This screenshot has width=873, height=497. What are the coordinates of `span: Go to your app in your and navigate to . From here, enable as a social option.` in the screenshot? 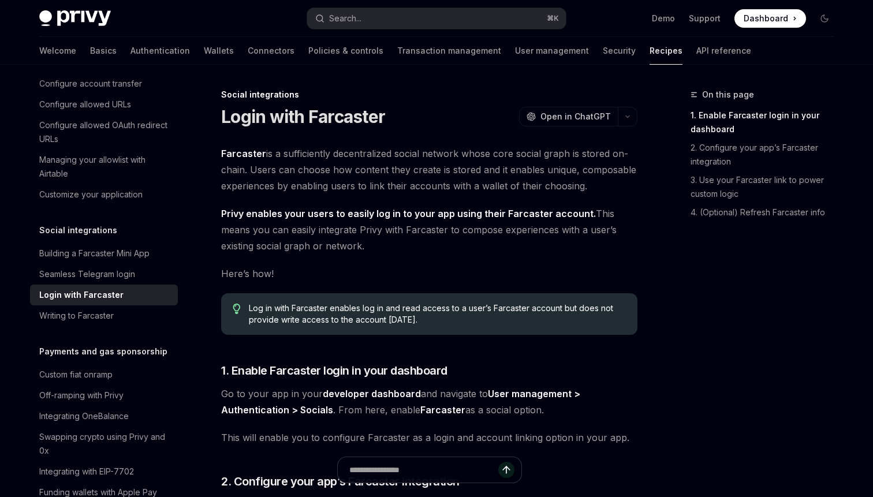 It's located at (429, 402).